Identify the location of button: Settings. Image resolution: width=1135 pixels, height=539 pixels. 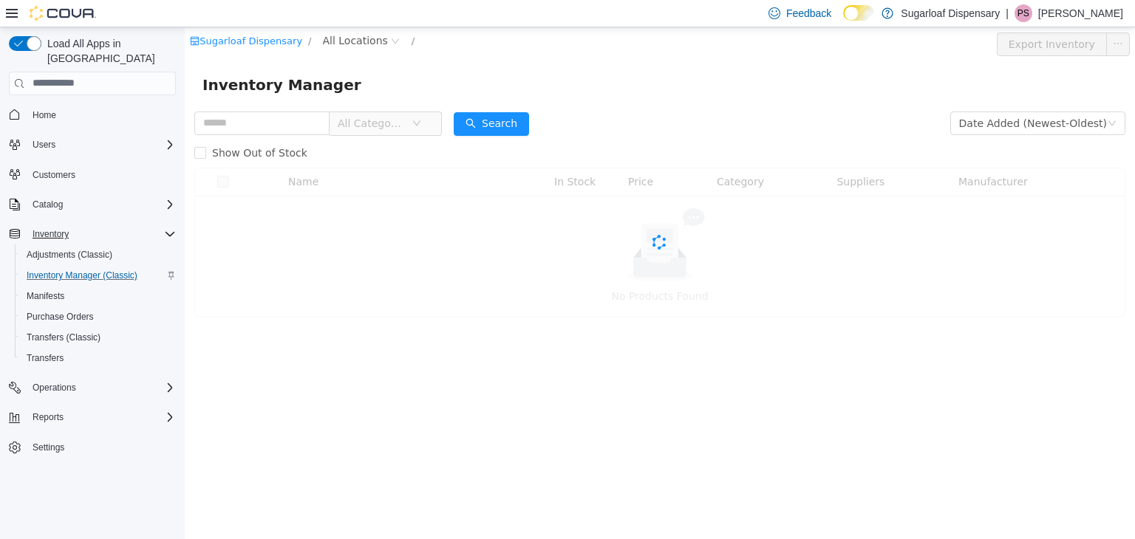
(92, 447).